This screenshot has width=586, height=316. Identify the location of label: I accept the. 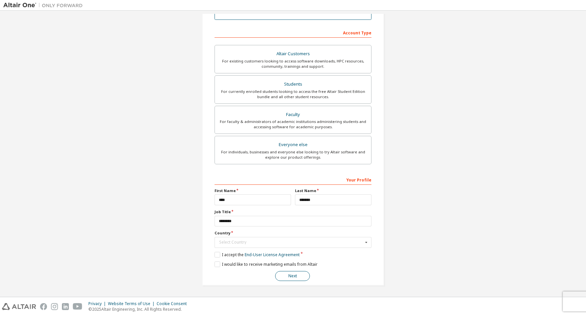
(257, 255).